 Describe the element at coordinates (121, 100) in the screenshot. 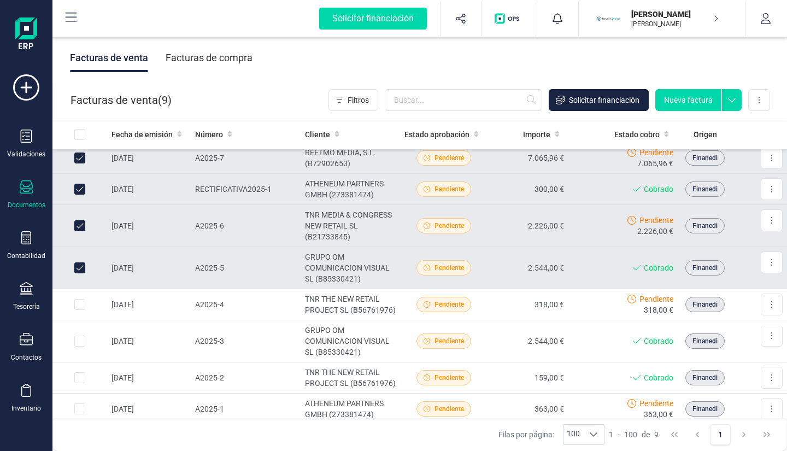

I see `div: Facturas de venta ( )` at that location.